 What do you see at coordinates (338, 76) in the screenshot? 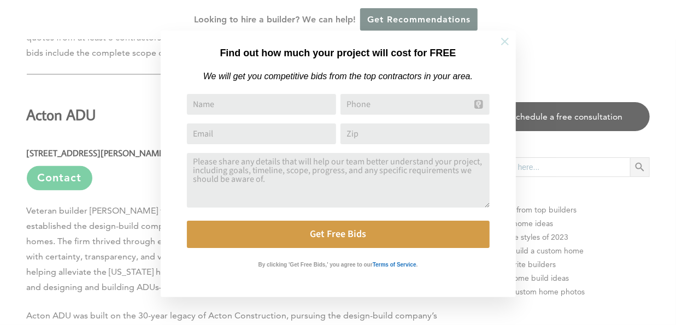
I see `em: We will get you competitive bids from the top contractors in your area.` at bounding box center [338, 76].